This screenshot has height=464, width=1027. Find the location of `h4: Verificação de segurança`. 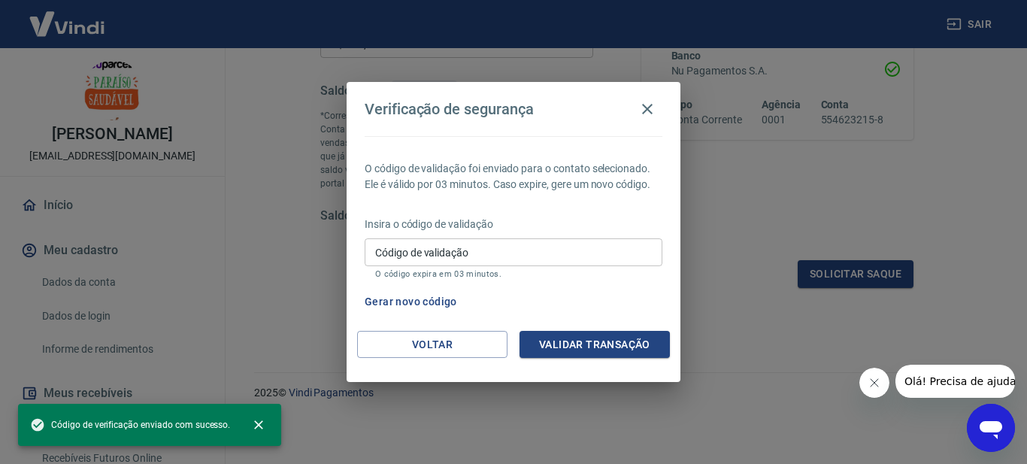

h4: Verificação de segurança is located at coordinates (449, 109).